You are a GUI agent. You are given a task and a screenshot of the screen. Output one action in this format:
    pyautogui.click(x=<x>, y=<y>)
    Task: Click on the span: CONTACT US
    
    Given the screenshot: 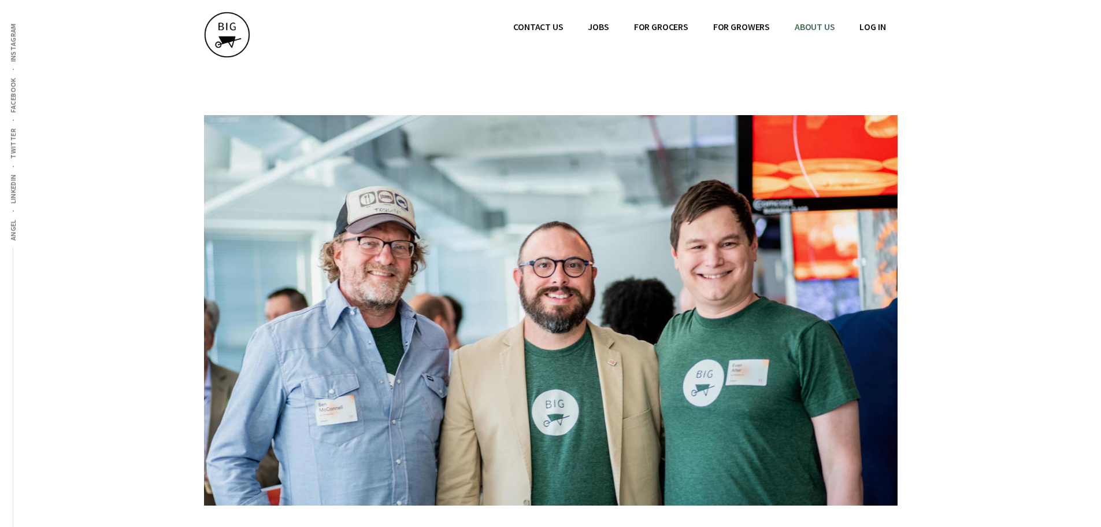 What is the action you would take?
    pyautogui.click(x=538, y=27)
    